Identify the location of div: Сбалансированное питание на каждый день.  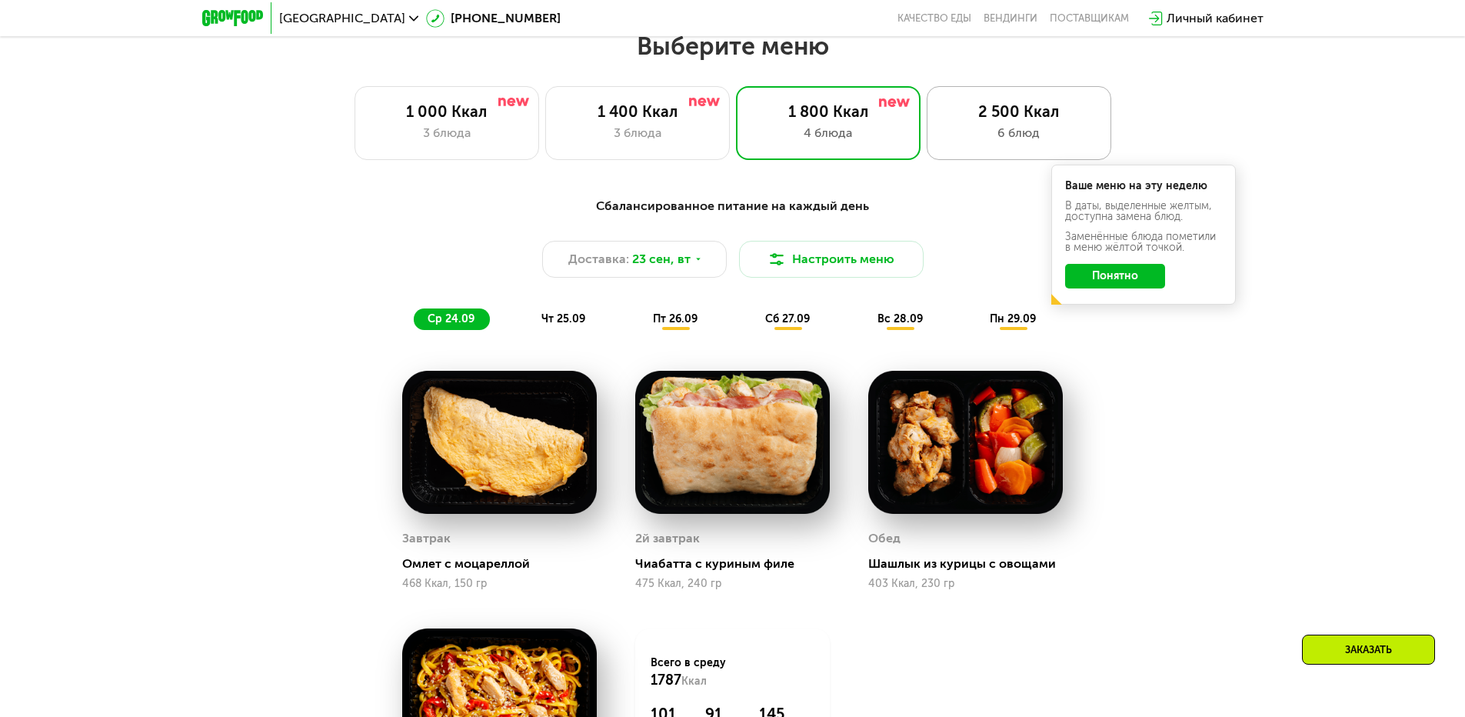
(733, 206).